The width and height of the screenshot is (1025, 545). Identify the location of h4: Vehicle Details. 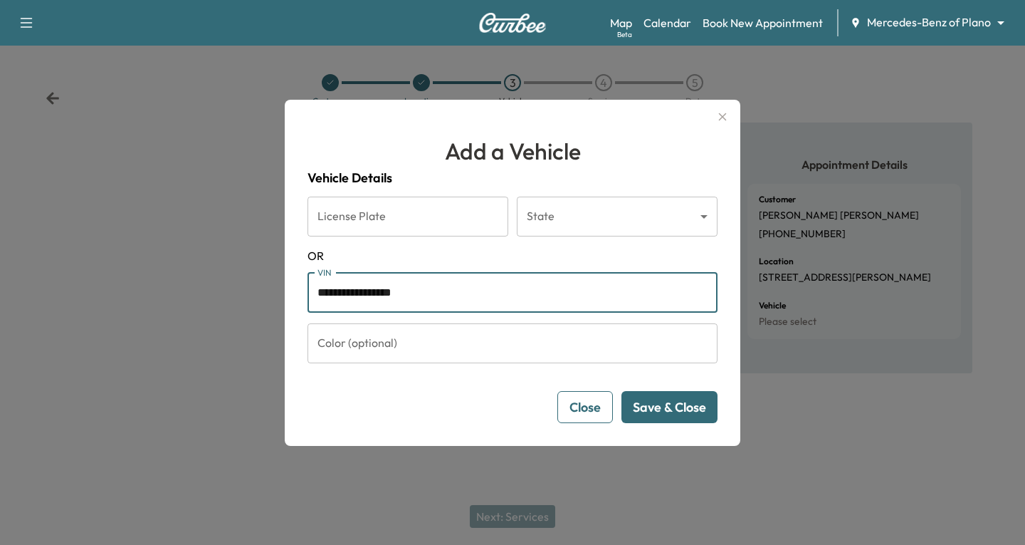
(513, 178).